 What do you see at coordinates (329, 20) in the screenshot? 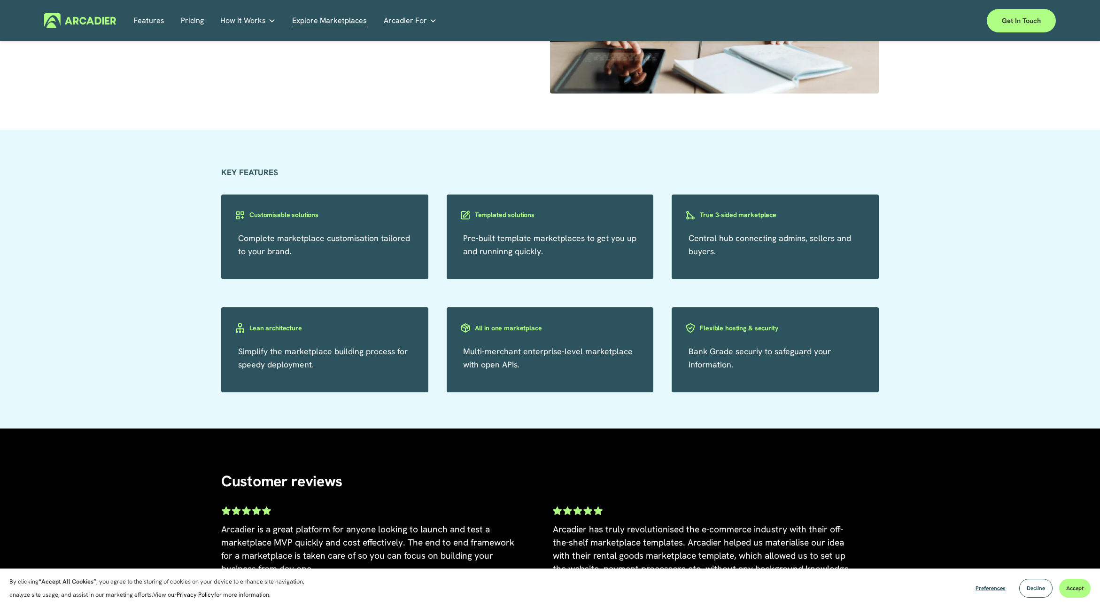
I see `a: Explore Marketplaces` at bounding box center [329, 20].